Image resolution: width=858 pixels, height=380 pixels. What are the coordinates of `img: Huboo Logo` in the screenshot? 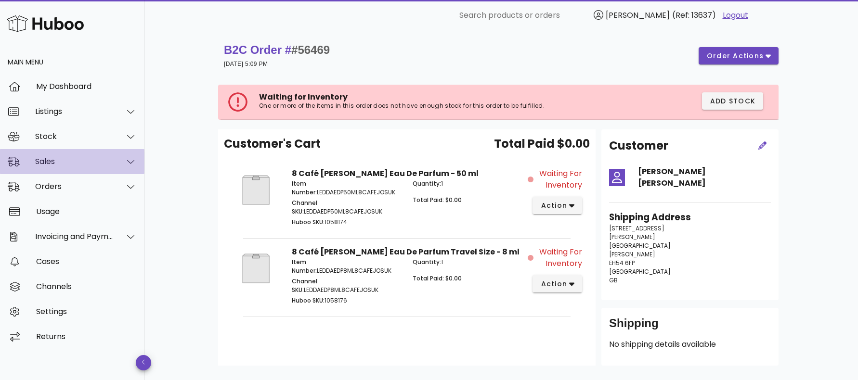 It's located at (45, 23).